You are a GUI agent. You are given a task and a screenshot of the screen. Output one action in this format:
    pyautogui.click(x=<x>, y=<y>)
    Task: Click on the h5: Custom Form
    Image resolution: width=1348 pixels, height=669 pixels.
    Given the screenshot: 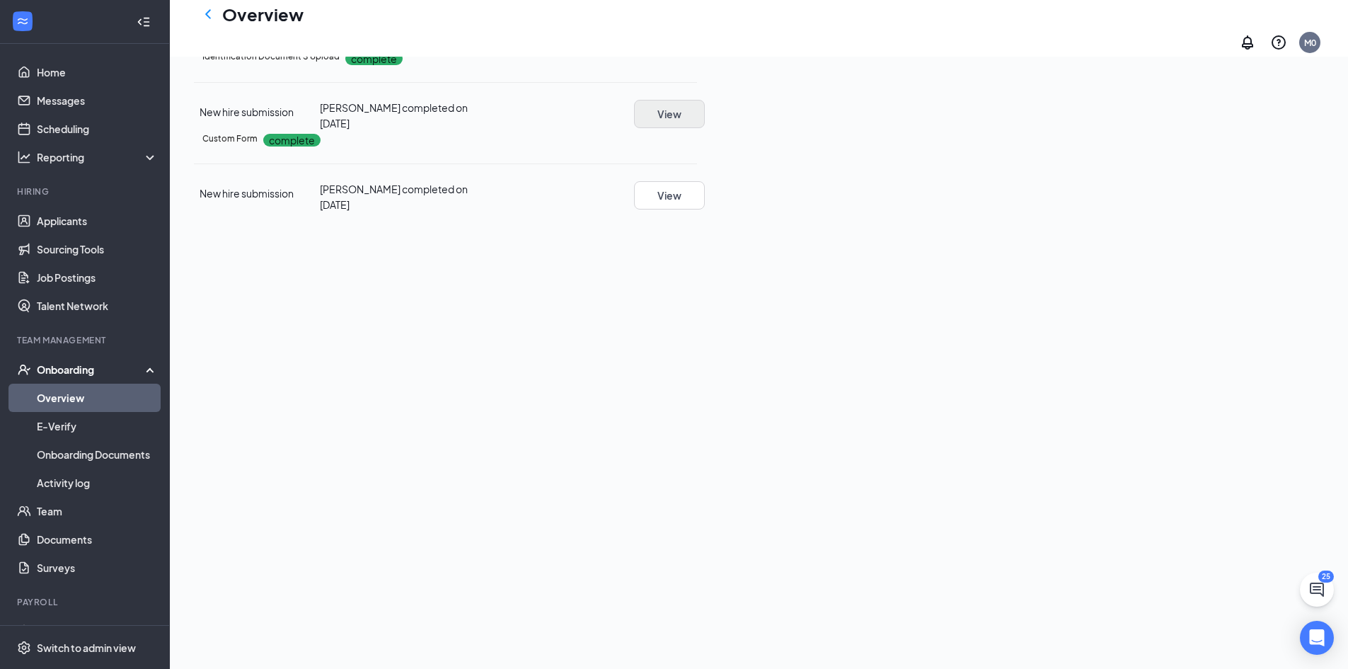 What is the action you would take?
    pyautogui.click(x=230, y=139)
    